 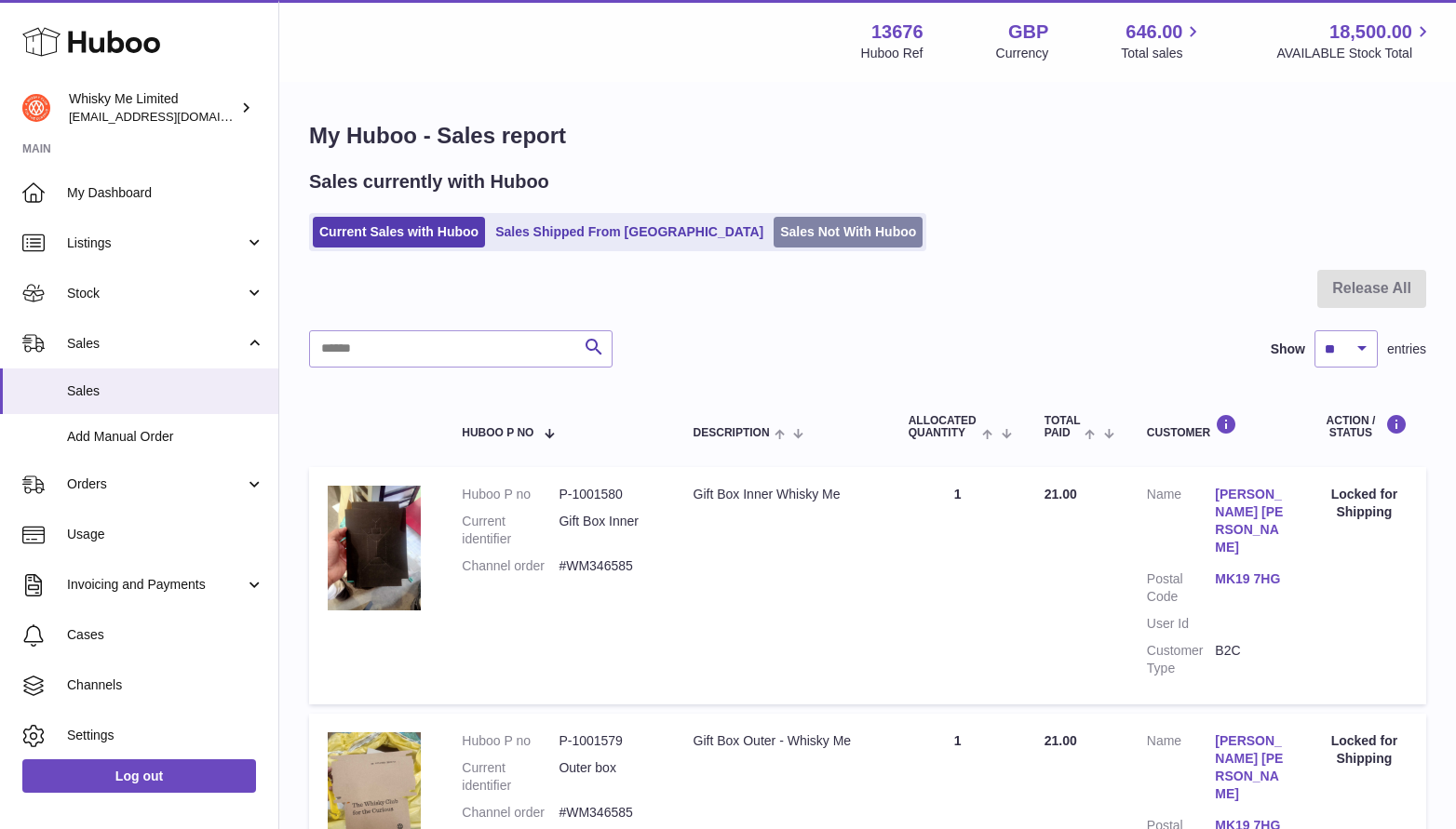 What do you see at coordinates (139, 777) in the screenshot?
I see `a: Log out` at bounding box center [139, 777].